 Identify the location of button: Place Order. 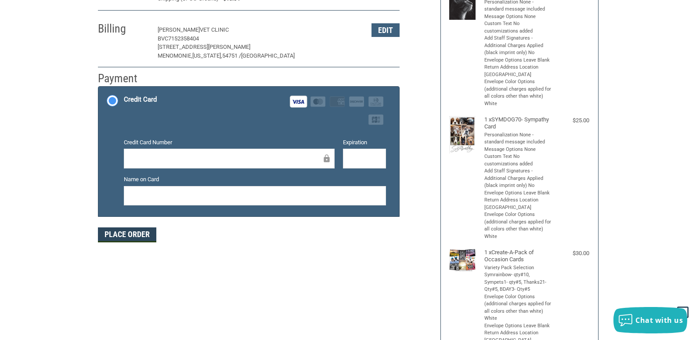
(127, 235).